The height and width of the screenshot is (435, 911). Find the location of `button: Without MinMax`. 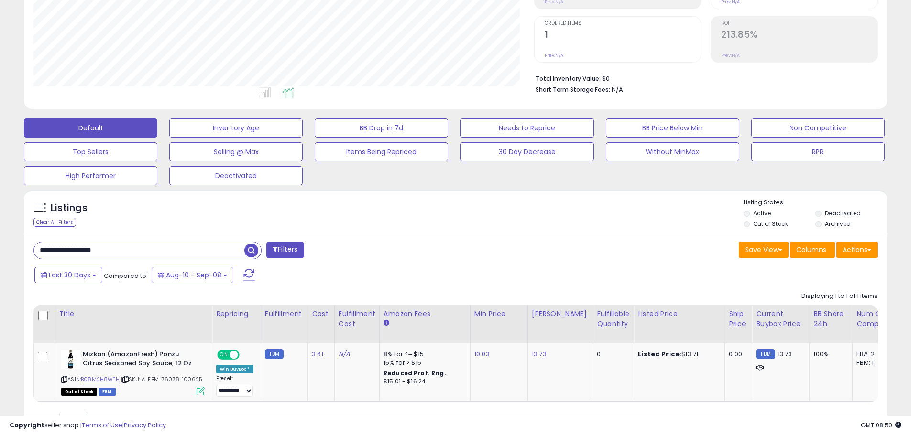

button: Without MinMax is located at coordinates (672, 152).